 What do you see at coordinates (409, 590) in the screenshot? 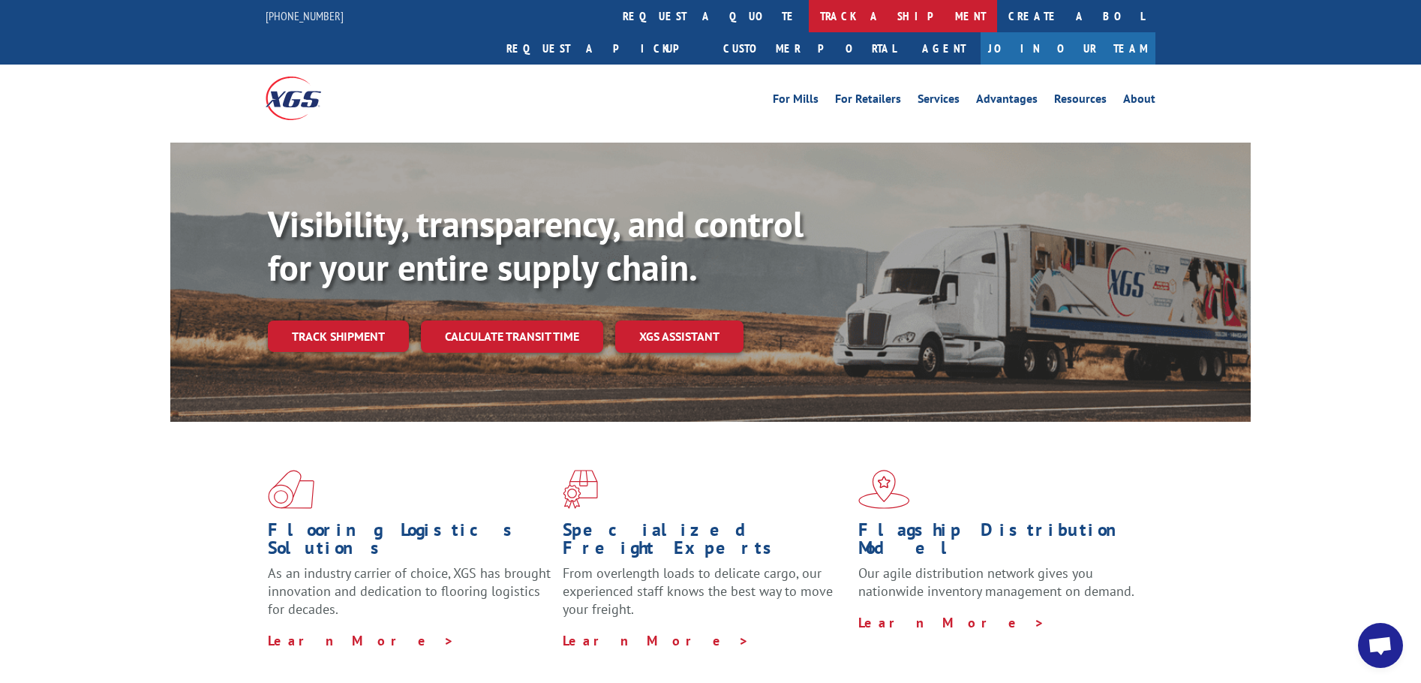
I see `span: As an industry carrier of choice, XGS has brought innovation and dedication to flooring logistics...` at bounding box center [409, 590].